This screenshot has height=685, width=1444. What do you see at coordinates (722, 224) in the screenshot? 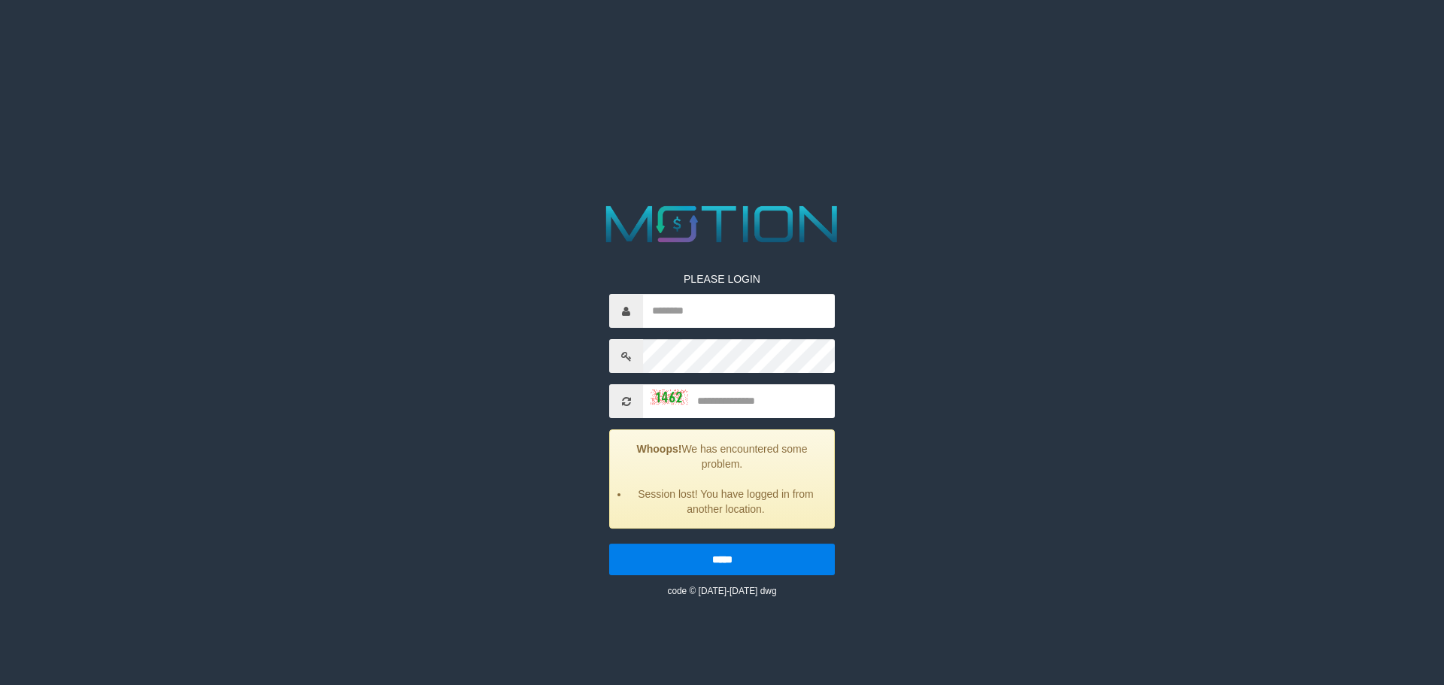
I see `img: MOTION_logo.png` at bounding box center [722, 224].